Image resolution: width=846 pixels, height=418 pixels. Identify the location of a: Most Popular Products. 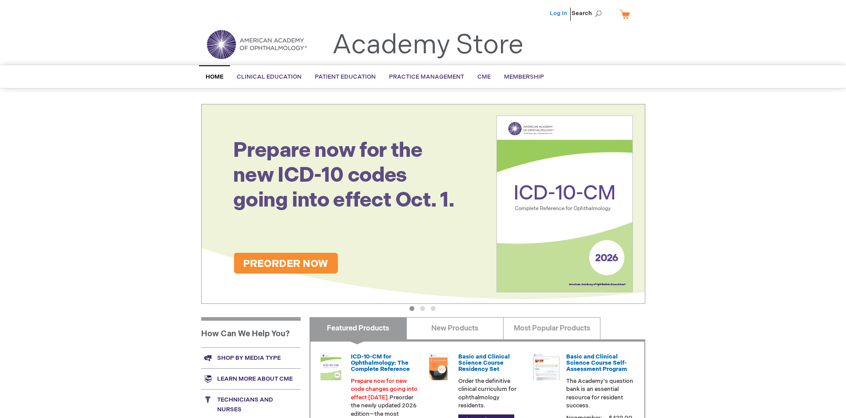
(551, 328).